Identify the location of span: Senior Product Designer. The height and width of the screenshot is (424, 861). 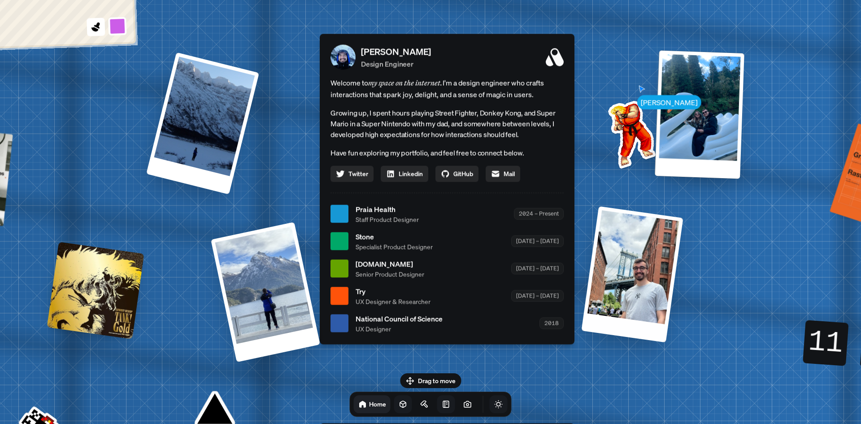
(389, 273).